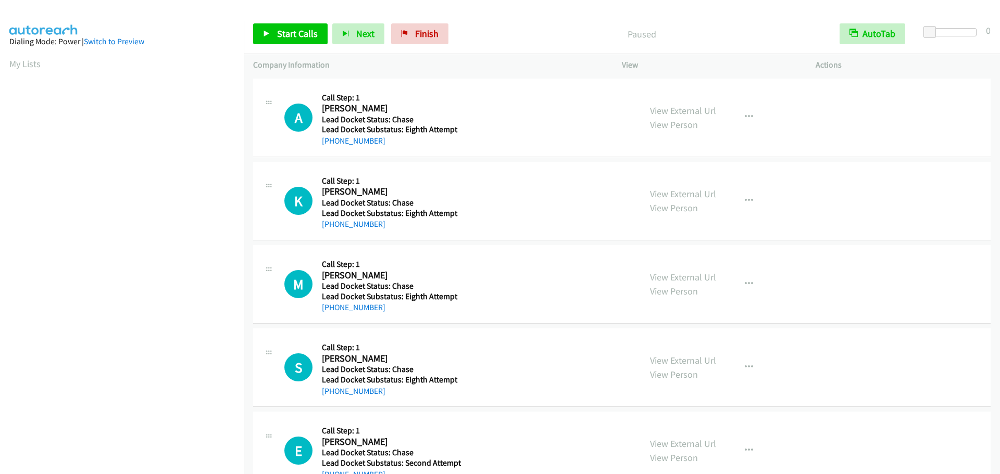 Image resolution: width=1000 pixels, height=474 pixels. What do you see at coordinates (420, 34) in the screenshot?
I see `a: Finish` at bounding box center [420, 34].